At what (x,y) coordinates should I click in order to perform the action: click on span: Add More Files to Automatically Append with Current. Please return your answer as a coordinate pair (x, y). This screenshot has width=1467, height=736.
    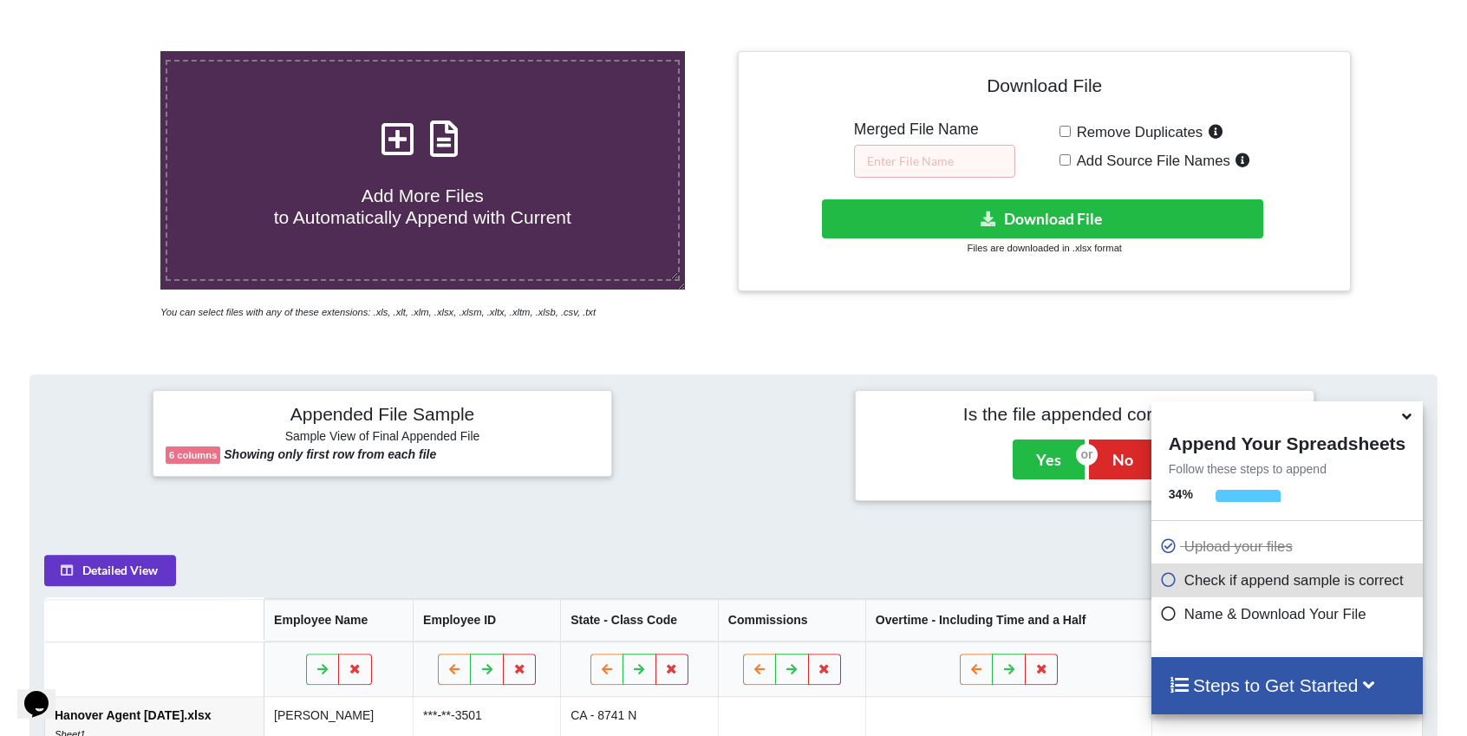
    Looking at the image, I should click on (422, 206).